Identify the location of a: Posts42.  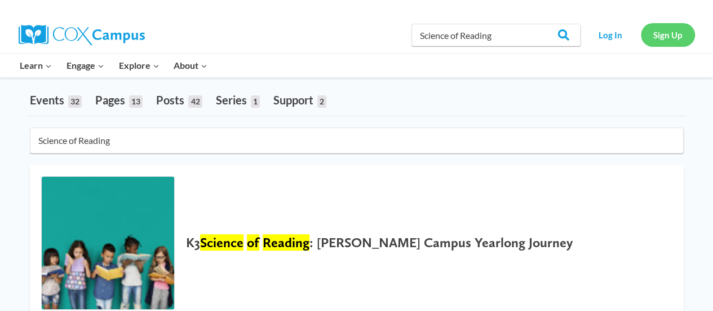
(179, 100).